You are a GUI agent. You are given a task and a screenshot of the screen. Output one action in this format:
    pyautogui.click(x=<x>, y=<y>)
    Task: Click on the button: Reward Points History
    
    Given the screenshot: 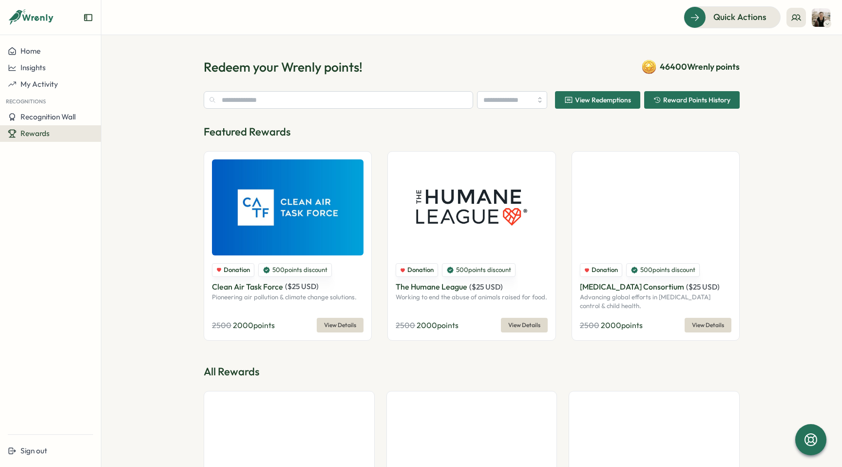 What is the action you would take?
    pyautogui.click(x=692, y=100)
    